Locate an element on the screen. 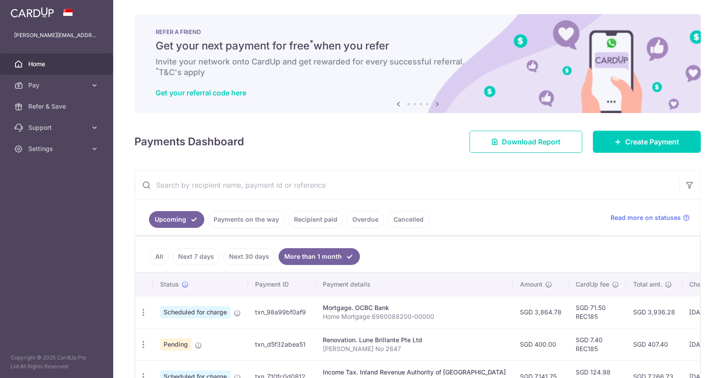 The height and width of the screenshot is (378, 722). span: Total amt. is located at coordinates (647, 285).